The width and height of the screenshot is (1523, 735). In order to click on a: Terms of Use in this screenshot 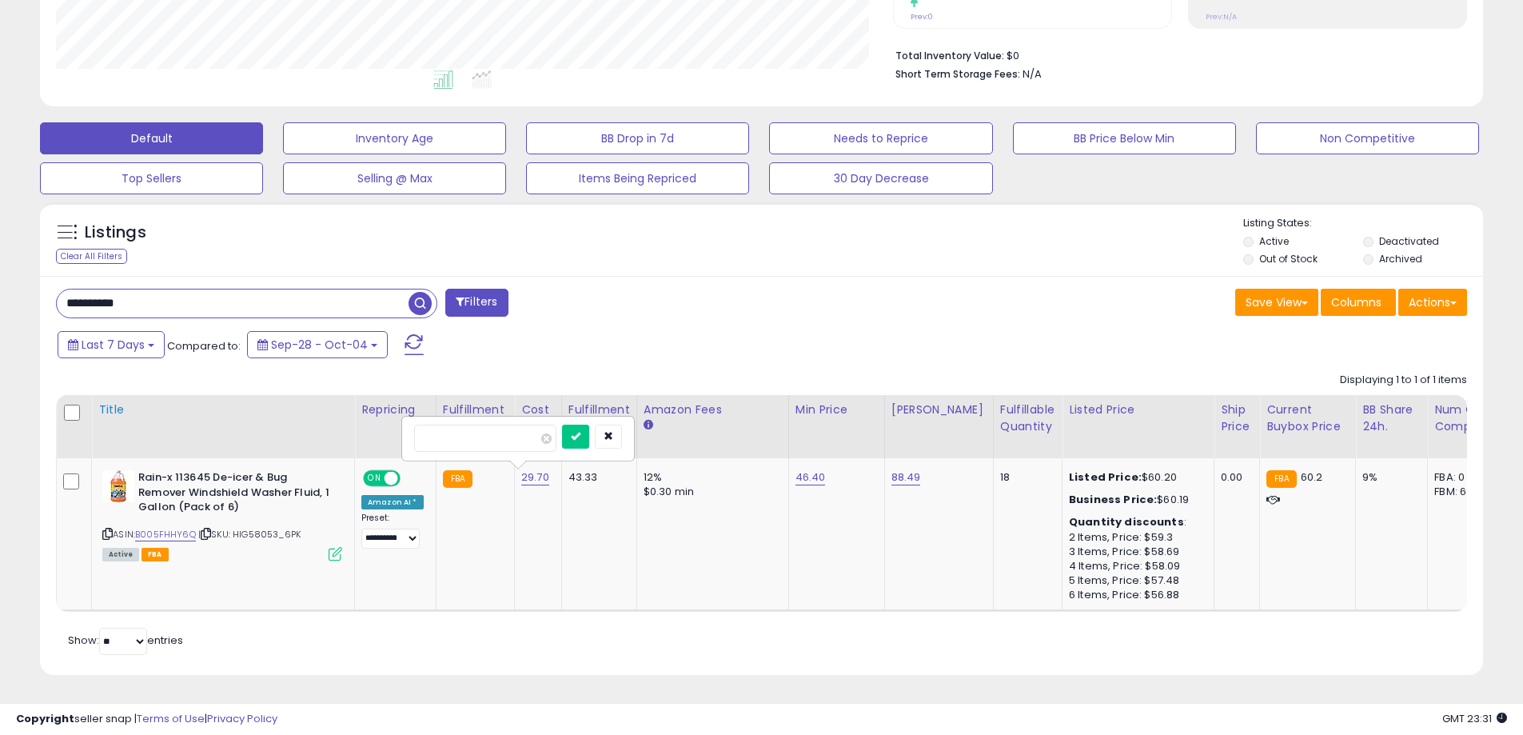, I will do `click(170, 718)`.